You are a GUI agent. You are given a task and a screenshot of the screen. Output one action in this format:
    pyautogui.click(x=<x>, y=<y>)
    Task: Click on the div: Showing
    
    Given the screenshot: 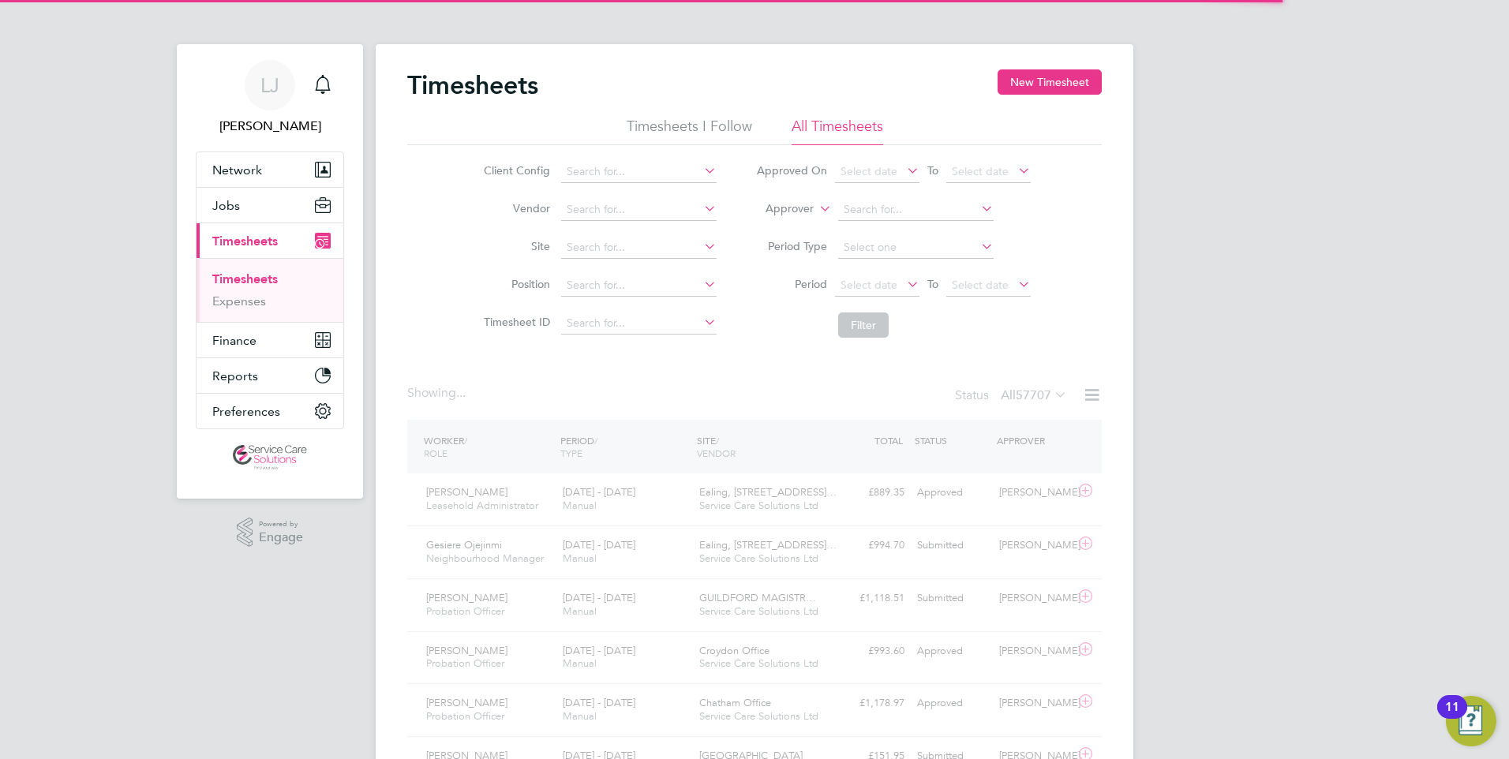 What is the action you would take?
    pyautogui.click(x=438, y=393)
    